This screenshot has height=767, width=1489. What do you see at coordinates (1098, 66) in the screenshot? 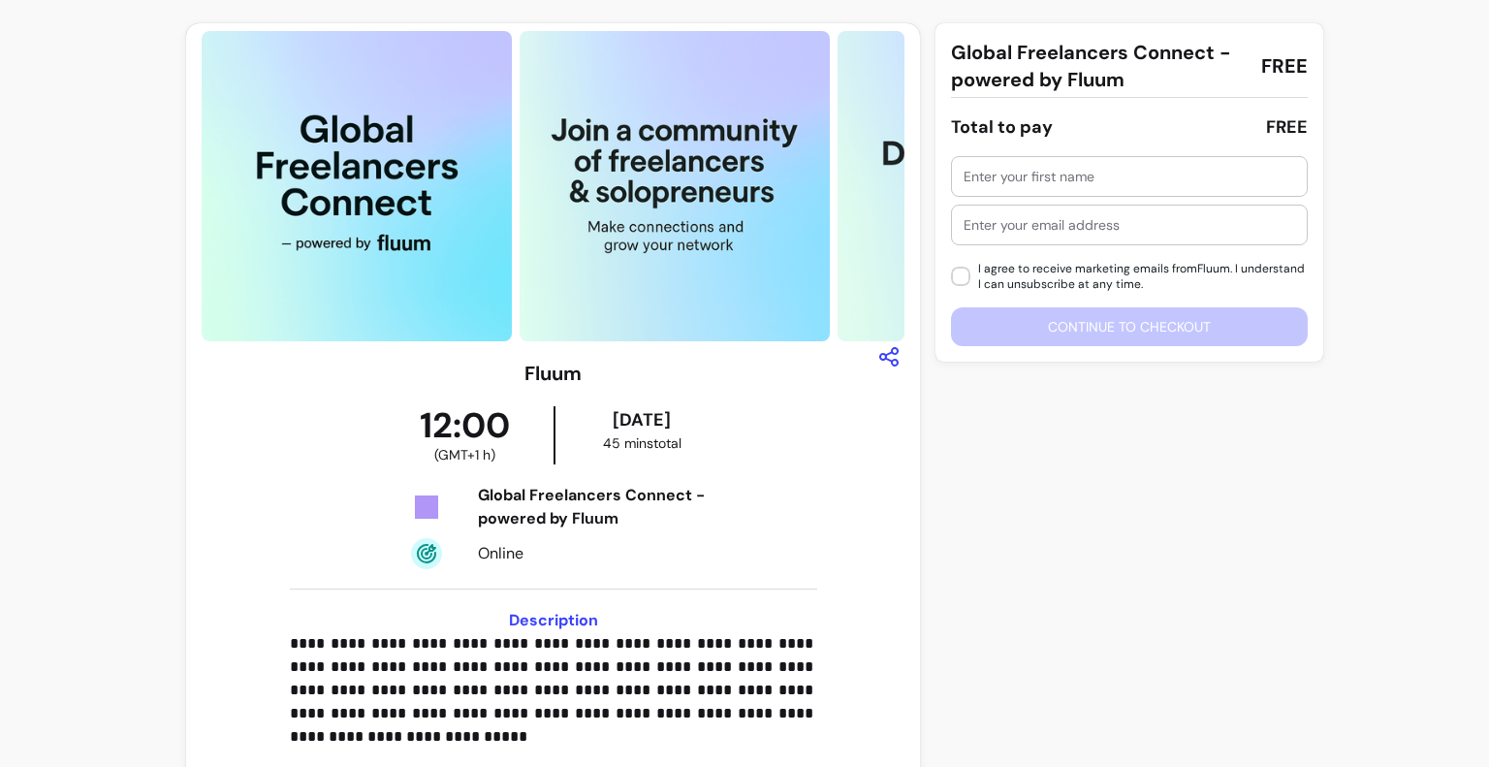
I see `span: Global Freelancers Connect - powered by Fluum` at bounding box center [1098, 66].